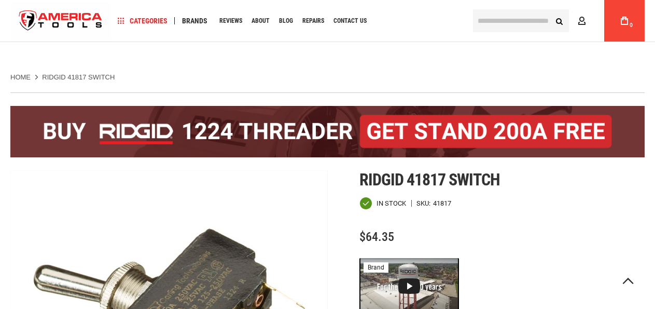  What do you see at coordinates (61, 21) in the screenshot?
I see `a: store logo` at bounding box center [61, 21].